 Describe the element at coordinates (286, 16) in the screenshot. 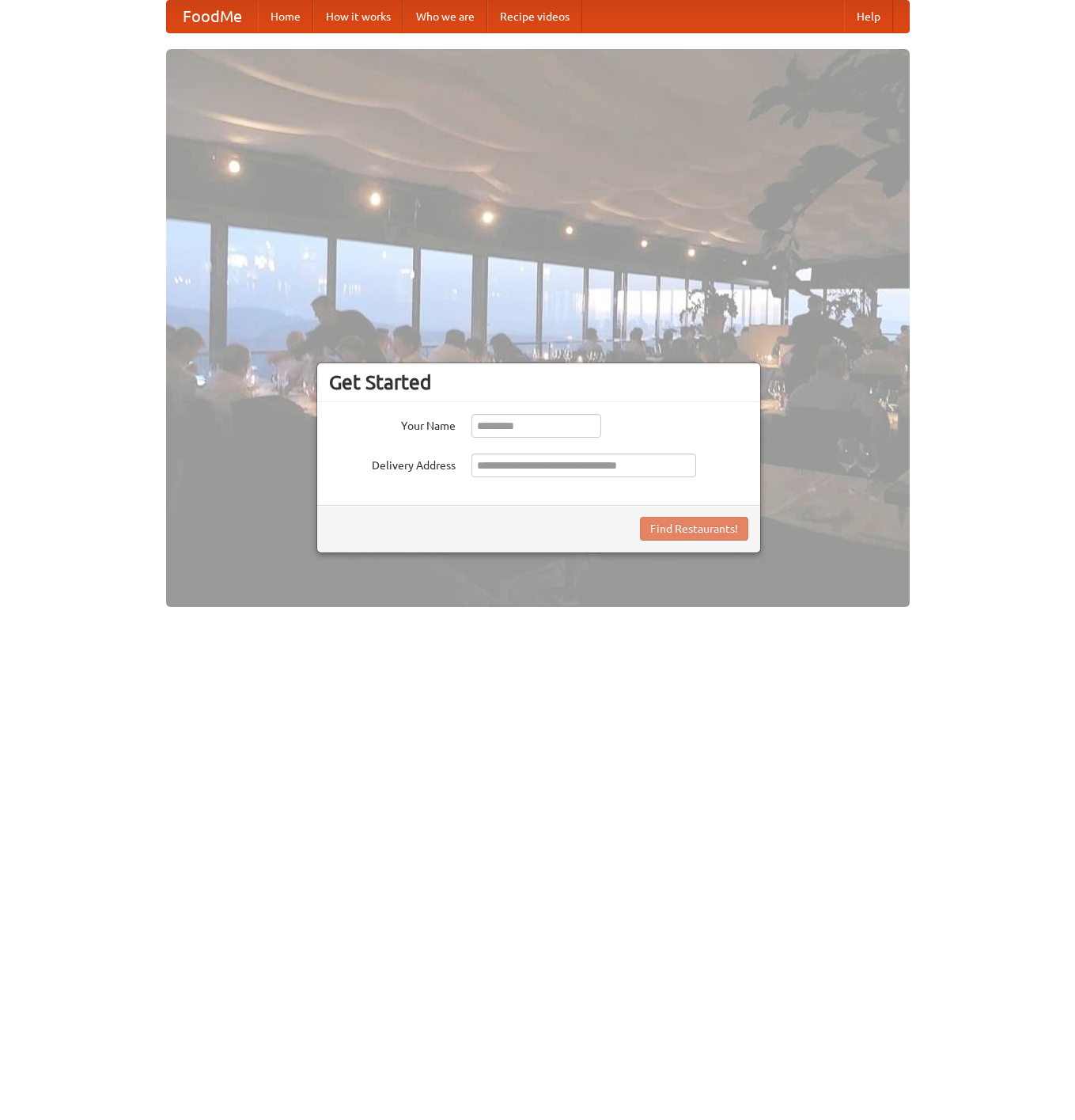

I see `a: Home` at that location.